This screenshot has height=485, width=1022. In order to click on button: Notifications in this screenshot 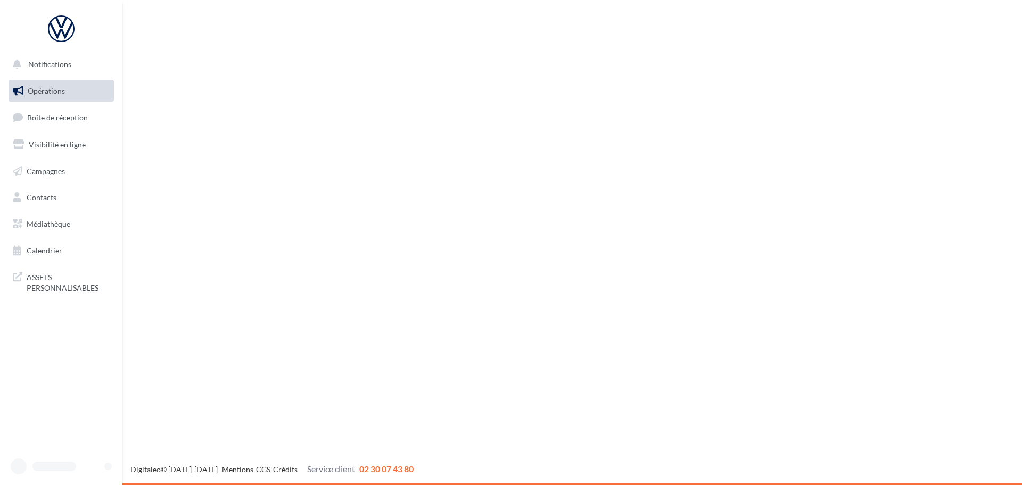, I will do `click(59, 64)`.